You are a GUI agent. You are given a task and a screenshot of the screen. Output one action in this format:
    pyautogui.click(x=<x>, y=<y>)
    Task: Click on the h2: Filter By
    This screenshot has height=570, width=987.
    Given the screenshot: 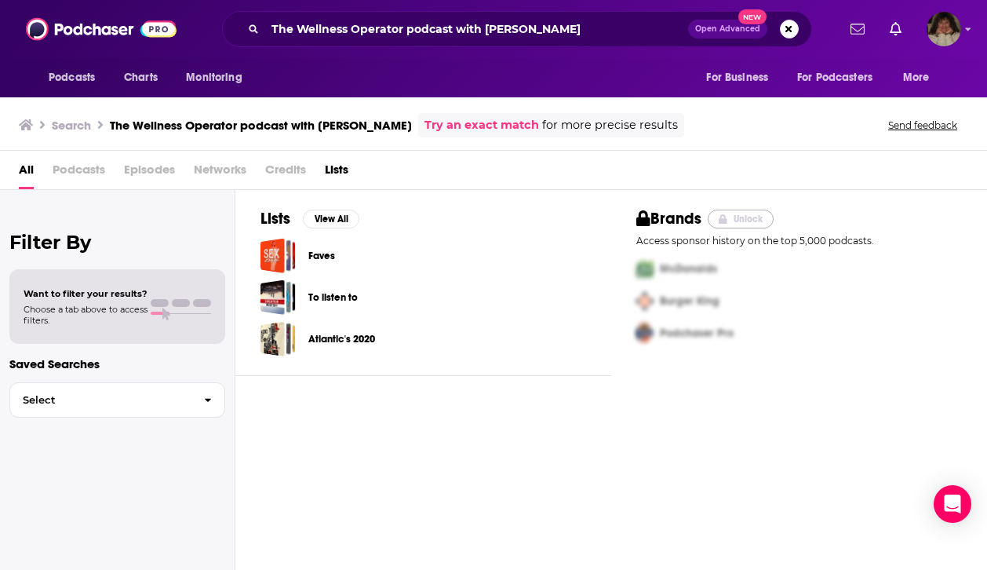 What is the action you would take?
    pyautogui.click(x=117, y=242)
    